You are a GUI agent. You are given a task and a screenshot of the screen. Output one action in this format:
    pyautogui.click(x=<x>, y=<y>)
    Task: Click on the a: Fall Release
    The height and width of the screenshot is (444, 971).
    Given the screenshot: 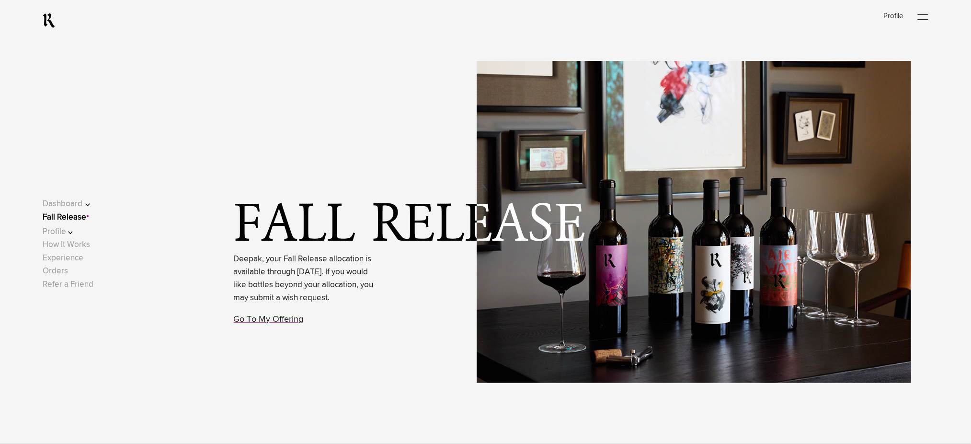 What is the action you would take?
    pyautogui.click(x=64, y=217)
    